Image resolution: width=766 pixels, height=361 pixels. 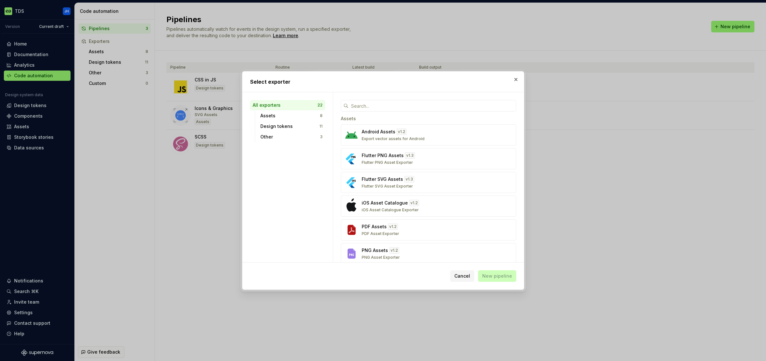 I want to click on div: 8, so click(x=321, y=116).